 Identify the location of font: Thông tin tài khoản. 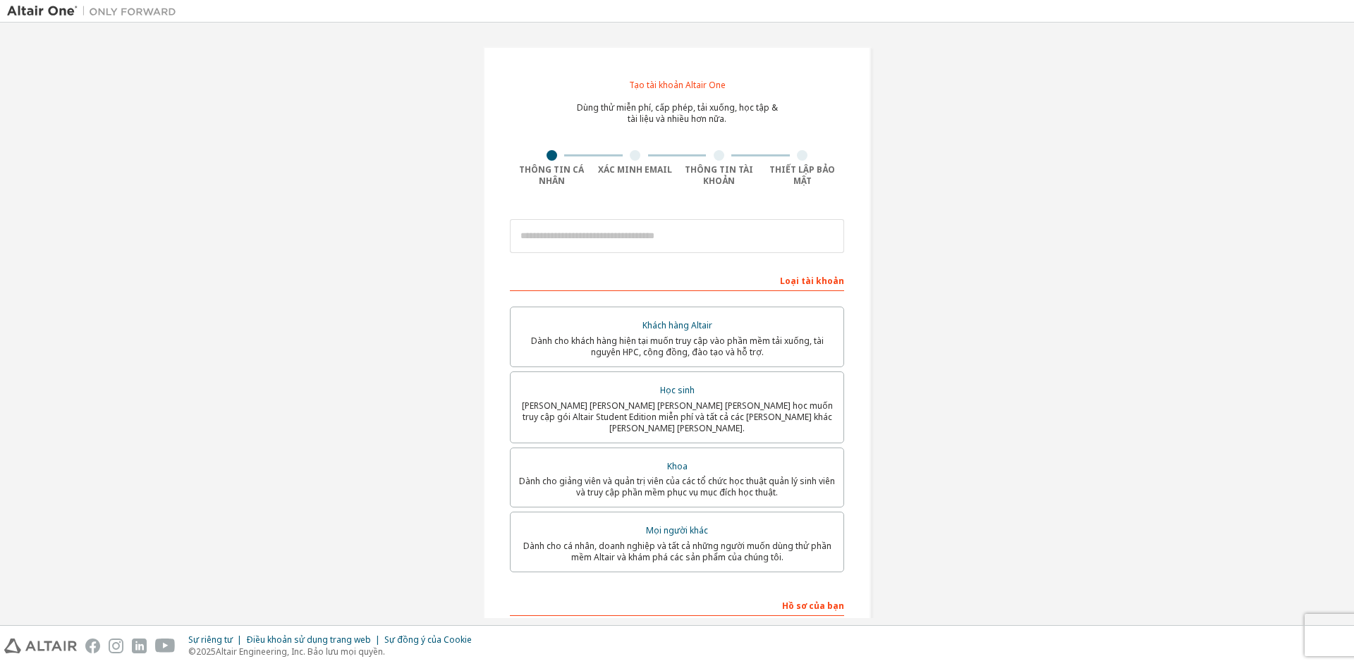
(719, 175).